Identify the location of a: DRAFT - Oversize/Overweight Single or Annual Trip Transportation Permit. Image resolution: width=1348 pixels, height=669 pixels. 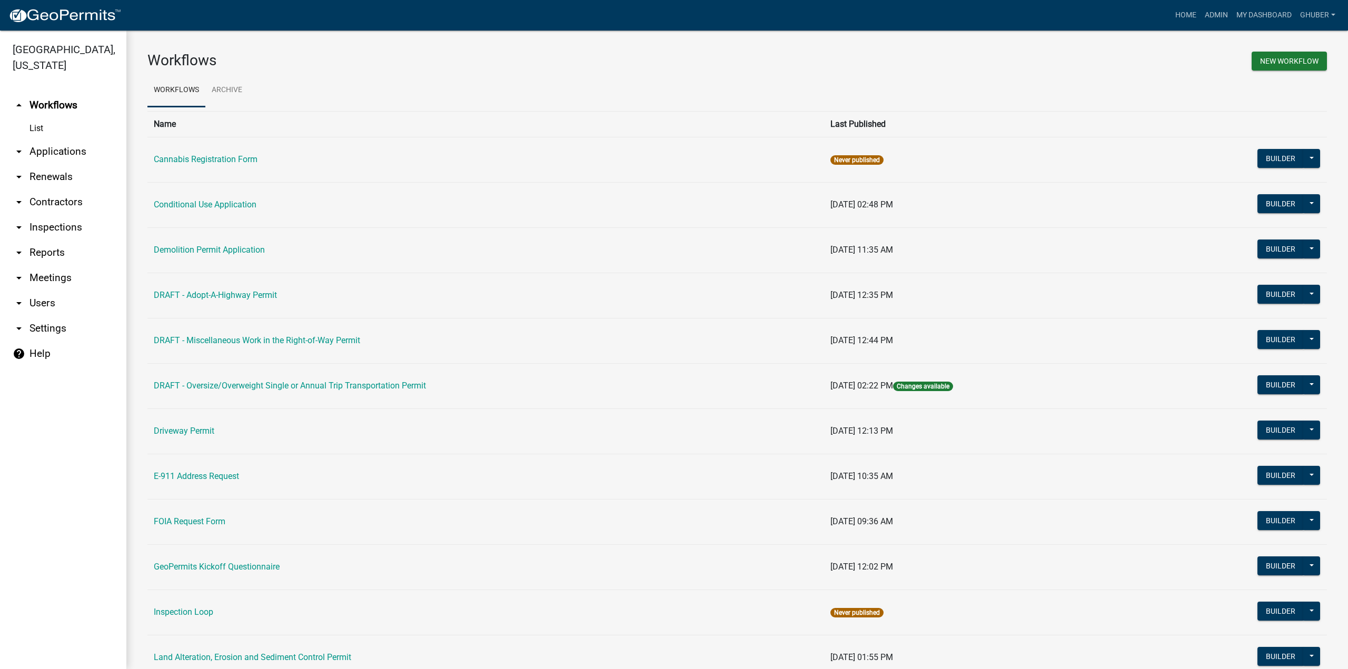
(290, 385).